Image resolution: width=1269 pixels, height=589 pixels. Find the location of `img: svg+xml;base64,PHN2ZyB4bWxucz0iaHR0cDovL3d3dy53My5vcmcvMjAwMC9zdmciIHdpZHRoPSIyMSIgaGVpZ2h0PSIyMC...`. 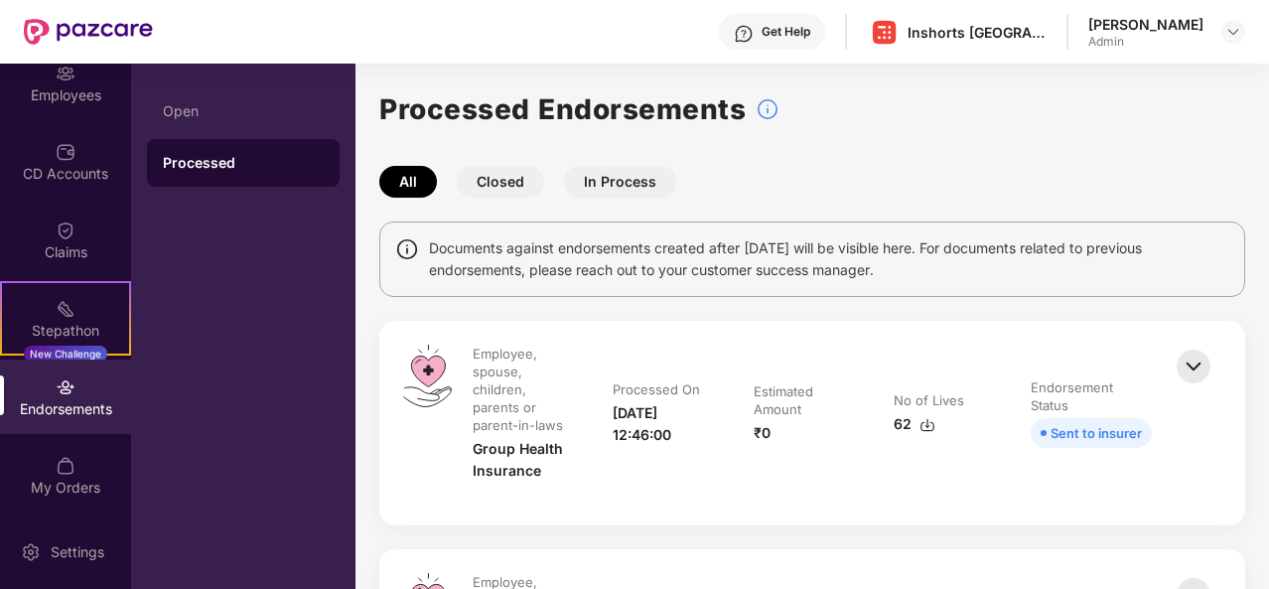

img: svg+xml;base64,PHN2ZyB4bWxucz0iaHR0cDovL3d3dy53My5vcmcvMjAwMC9zdmciIHdpZHRoPSIyMSIgaGVpZ2h0PSIyMC... is located at coordinates (66, 309).